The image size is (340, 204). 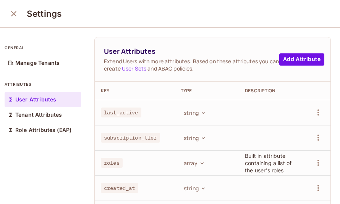 What do you see at coordinates (130, 138) in the screenshot?
I see `span: subscription_tier` at bounding box center [130, 138].